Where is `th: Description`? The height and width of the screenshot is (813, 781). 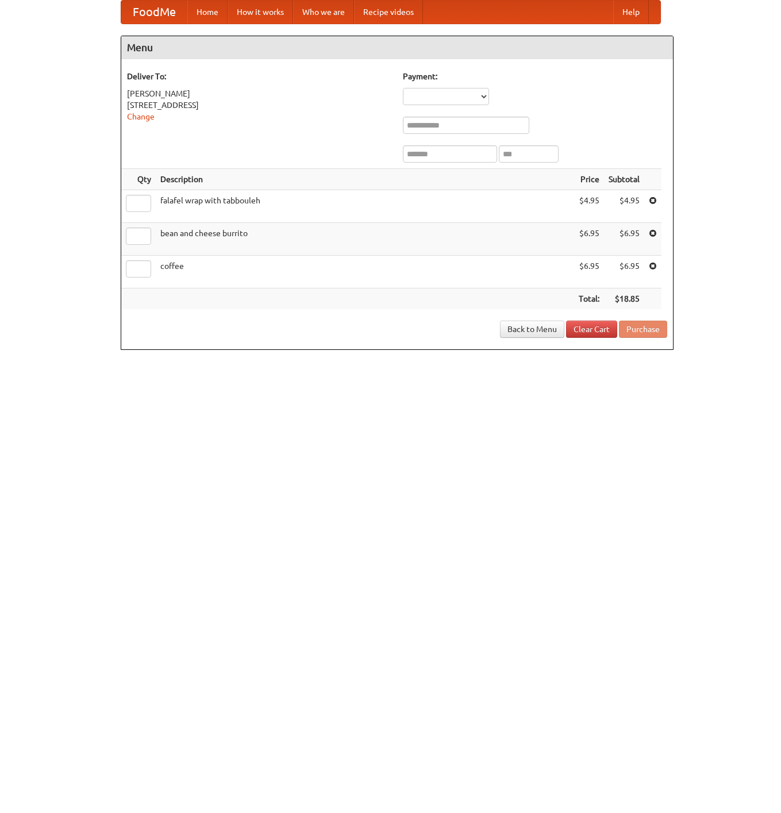
th: Description is located at coordinates (365, 179).